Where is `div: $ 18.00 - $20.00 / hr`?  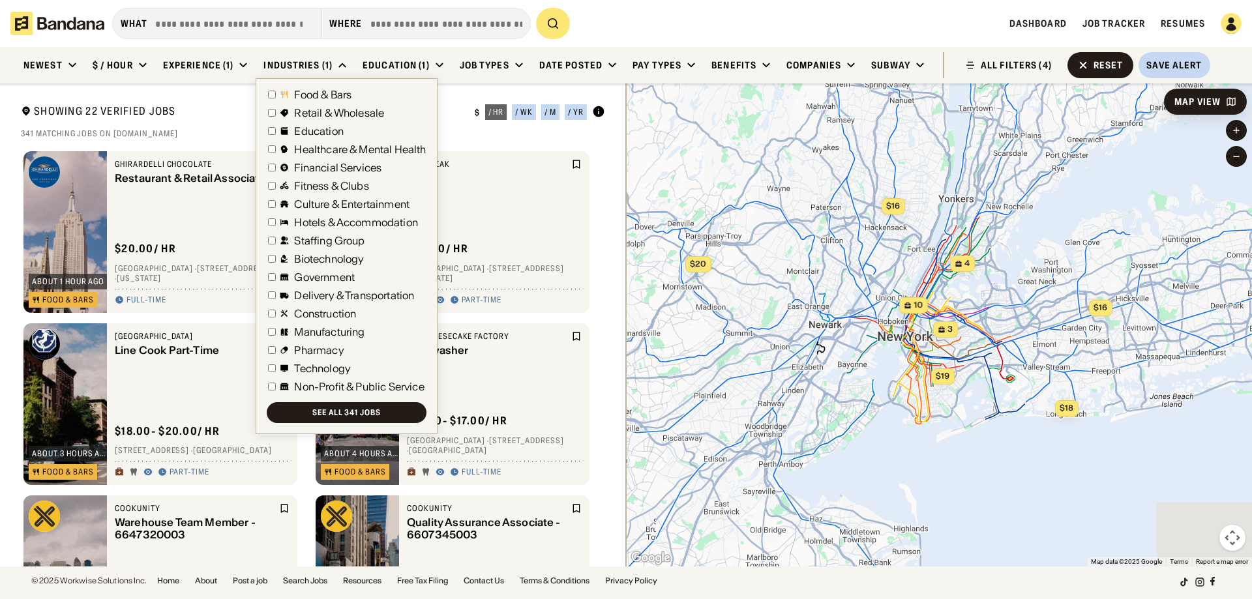 div: $ 18.00 - $20.00 / hr is located at coordinates (167, 431).